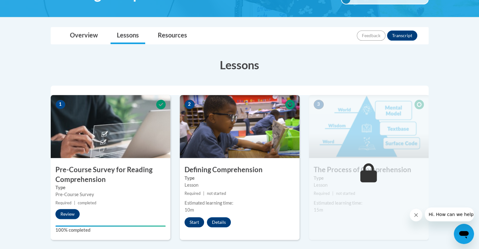  Describe the element at coordinates (319, 105) in the screenshot. I see `span: 3` at that location.